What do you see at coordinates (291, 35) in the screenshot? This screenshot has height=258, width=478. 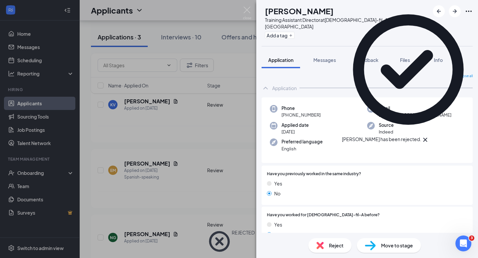 I see `svg: Plus` at bounding box center [291, 35].